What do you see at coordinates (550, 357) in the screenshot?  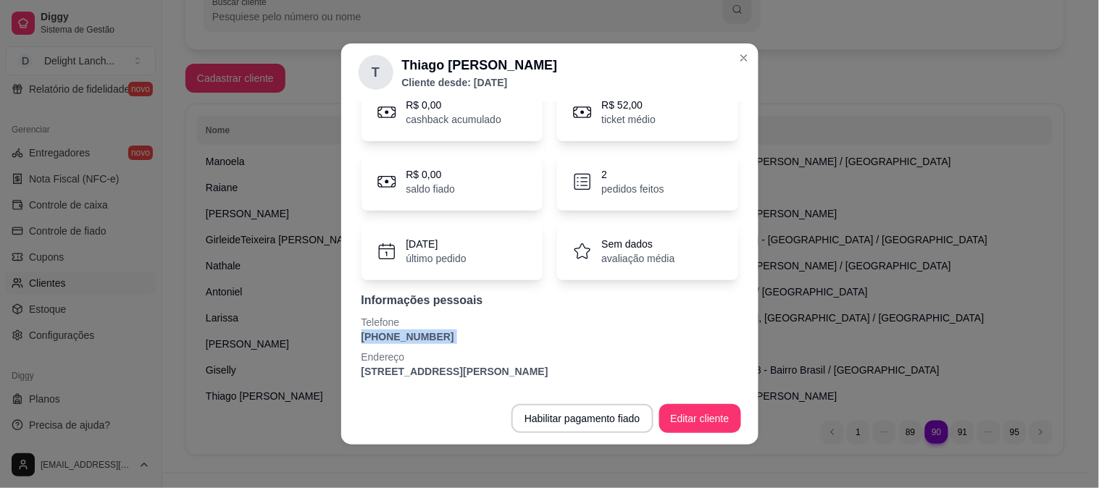 I see `p: Endereço` at bounding box center [550, 357].